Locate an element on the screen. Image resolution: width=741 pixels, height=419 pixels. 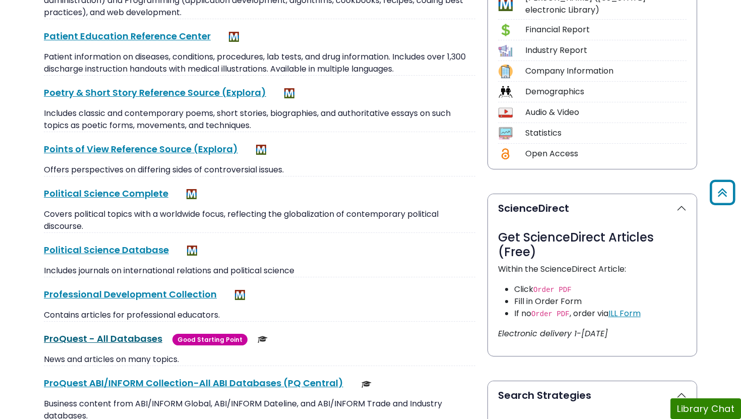
p: Patient information on diseases, conditions, procedures, lab tests, and drug information. Include... is located at coordinates (260, 63).